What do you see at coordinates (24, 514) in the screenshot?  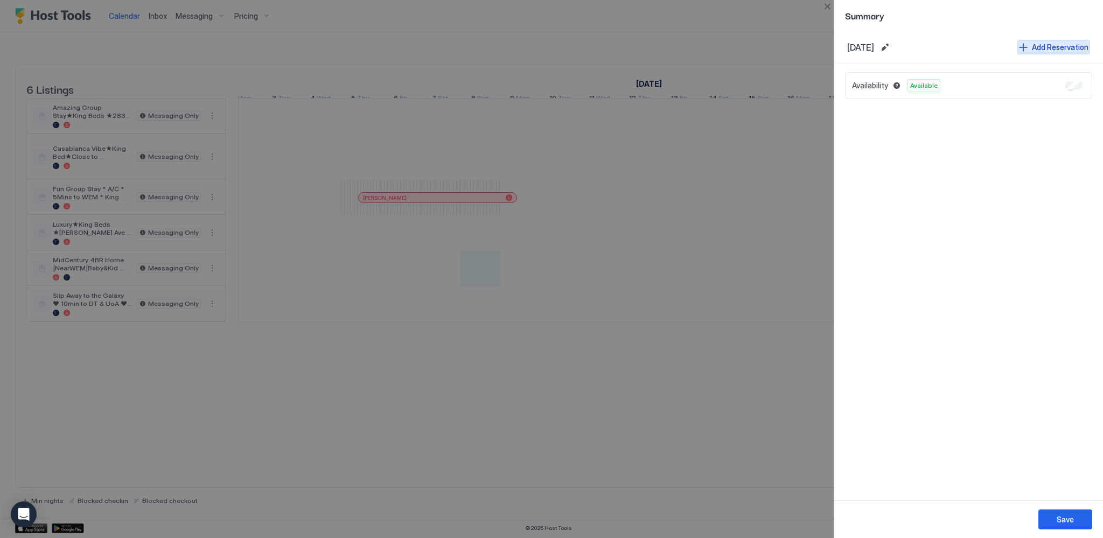 I see `div: Open Intercom Messenger` at bounding box center [24, 514].